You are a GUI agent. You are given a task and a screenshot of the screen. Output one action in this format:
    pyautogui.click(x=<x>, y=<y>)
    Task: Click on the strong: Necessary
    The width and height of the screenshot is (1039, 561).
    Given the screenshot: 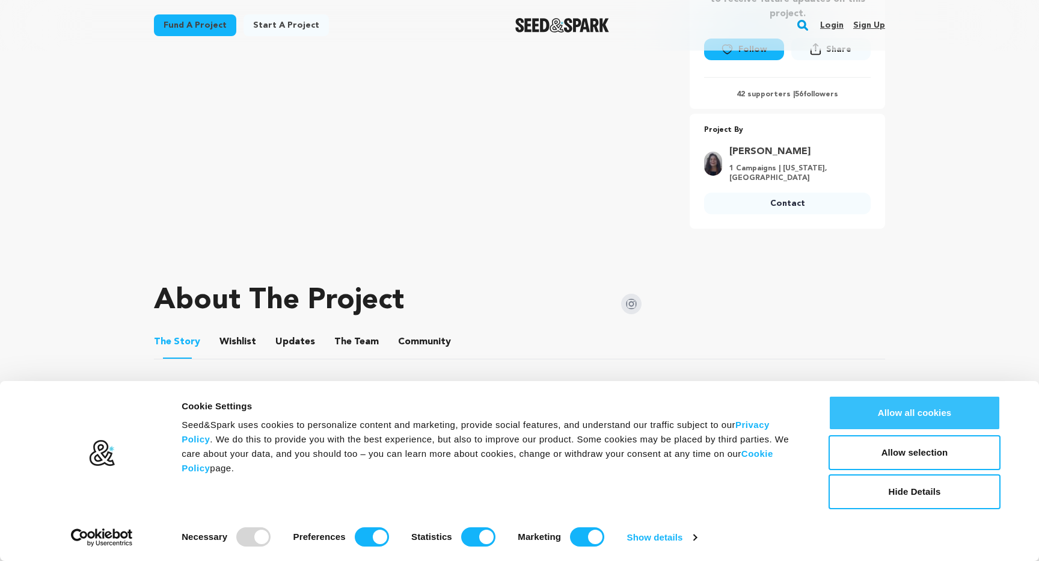 What is the action you would take?
    pyautogui.click(x=205, y=536)
    